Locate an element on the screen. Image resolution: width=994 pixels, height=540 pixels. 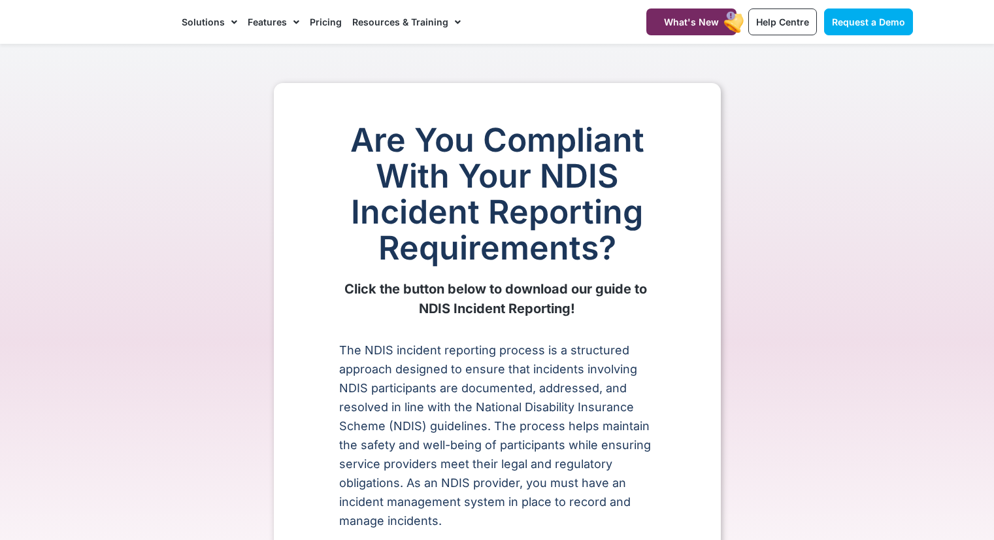
img: CareMaster Logo is located at coordinates (124, 22).